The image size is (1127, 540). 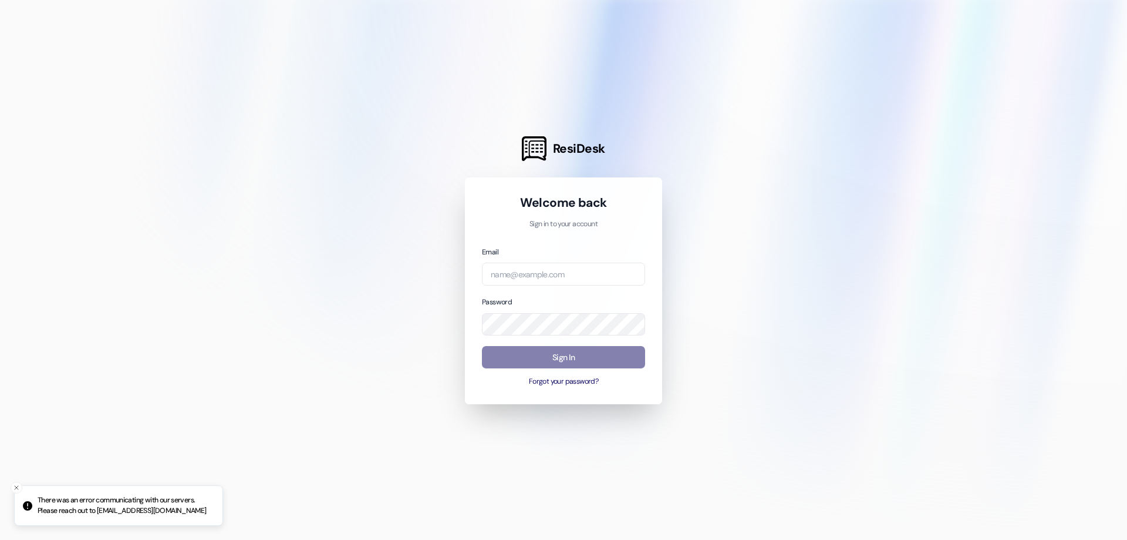 I want to click on p: Sign in to your account, so click(x=564, y=224).